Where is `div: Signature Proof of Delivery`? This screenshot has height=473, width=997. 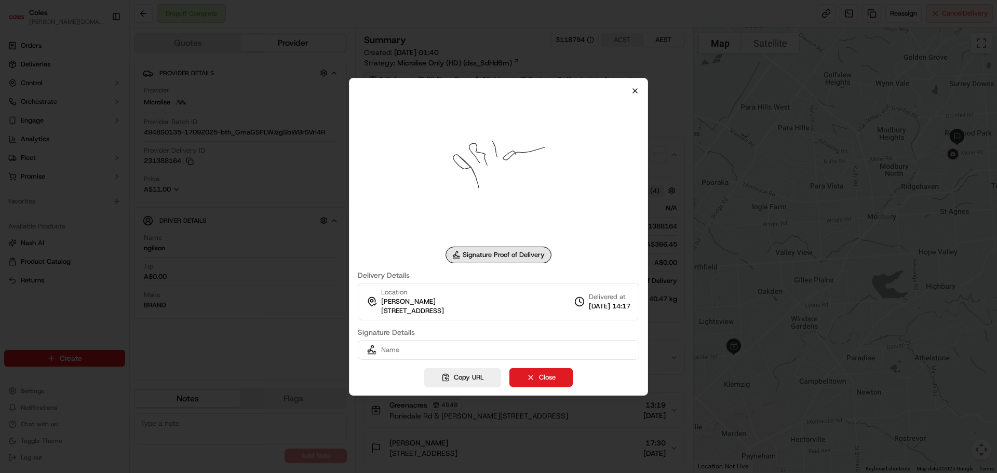 div: Signature Proof of Delivery is located at coordinates (499, 255).